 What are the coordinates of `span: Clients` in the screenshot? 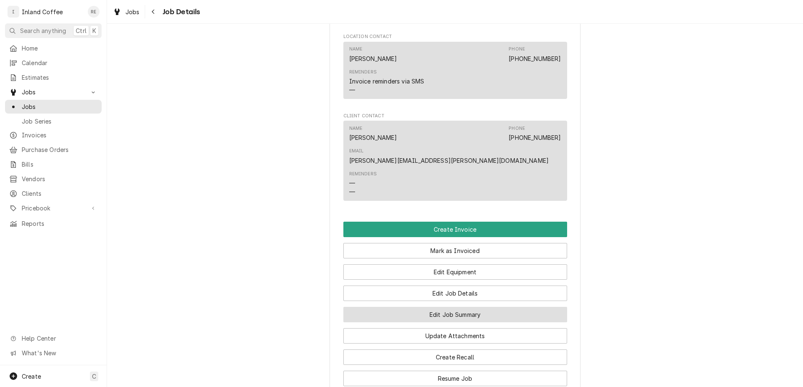 It's located at (59, 194).